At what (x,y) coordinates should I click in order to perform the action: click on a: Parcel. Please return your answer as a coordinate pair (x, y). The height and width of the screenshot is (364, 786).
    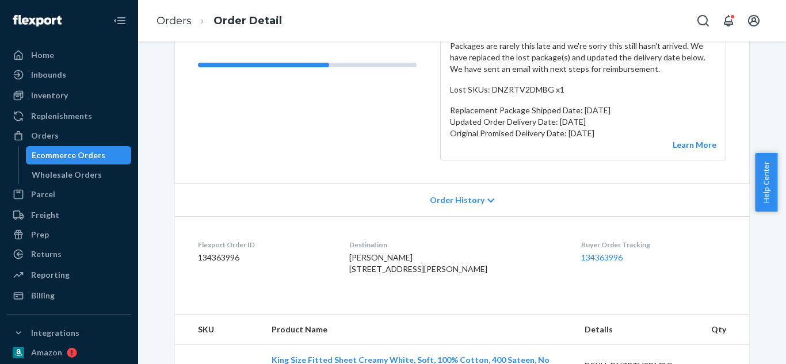
    Looking at the image, I should click on (69, 195).